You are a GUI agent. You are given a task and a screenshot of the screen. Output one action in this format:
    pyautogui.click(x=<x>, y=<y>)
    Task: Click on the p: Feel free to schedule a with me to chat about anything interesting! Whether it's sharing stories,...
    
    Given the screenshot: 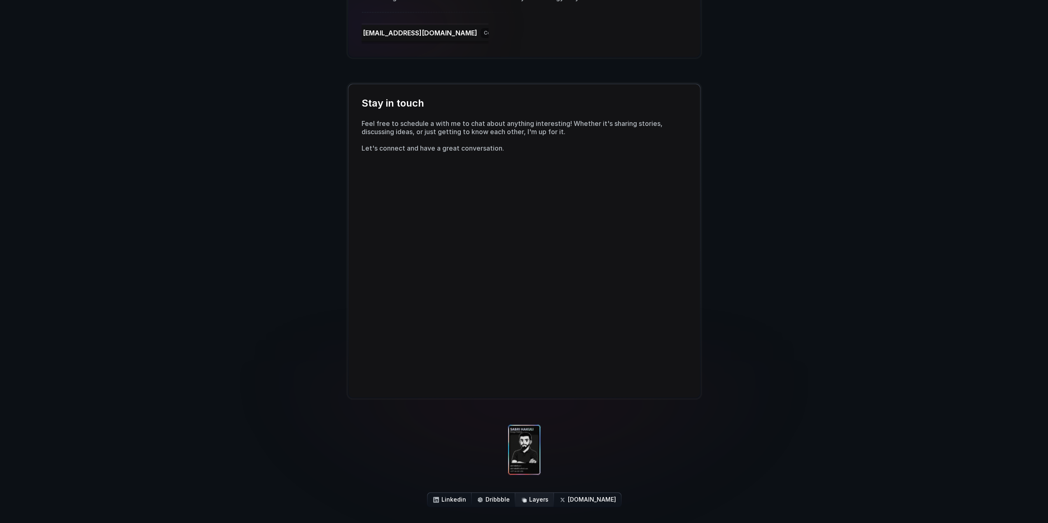 What is the action you would take?
    pyautogui.click(x=524, y=127)
    